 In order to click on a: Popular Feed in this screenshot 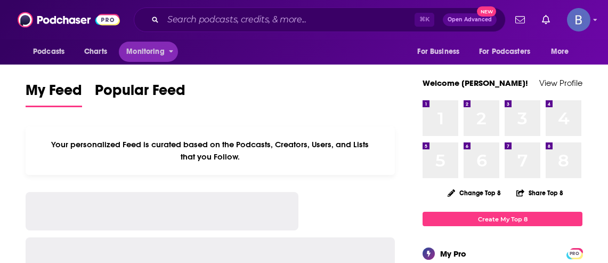, I will do `click(140, 94)`.